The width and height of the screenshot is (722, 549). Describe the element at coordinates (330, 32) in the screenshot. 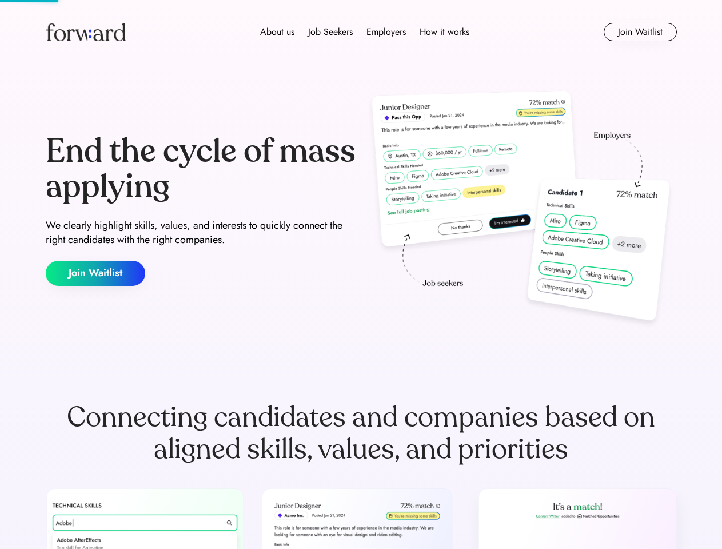

I see `div: Job Seekers` at that location.